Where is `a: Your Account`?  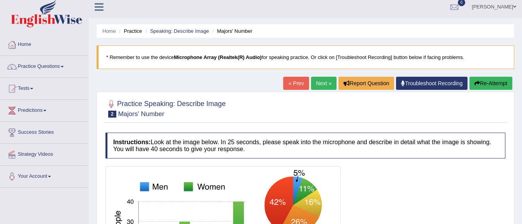
a: Your Account is located at coordinates (44, 176).